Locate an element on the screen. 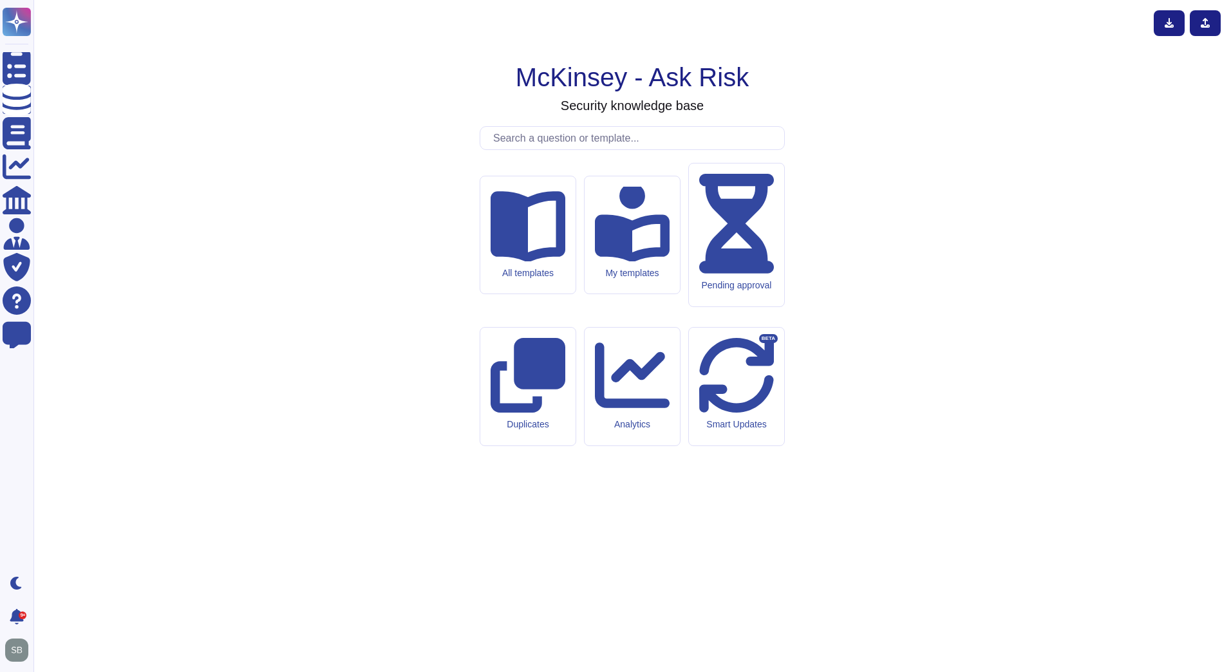 The width and height of the screenshot is (1231, 672). h1: McKinsey - Ask Risk is located at coordinates (632, 77).